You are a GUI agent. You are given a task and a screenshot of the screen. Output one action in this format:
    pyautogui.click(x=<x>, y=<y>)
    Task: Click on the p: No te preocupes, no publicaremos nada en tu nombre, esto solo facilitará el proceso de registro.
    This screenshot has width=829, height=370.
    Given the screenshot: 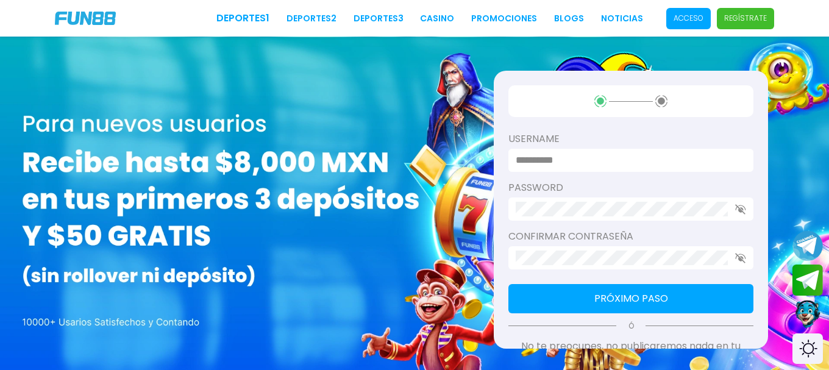 What is the action you would take?
    pyautogui.click(x=631, y=354)
    